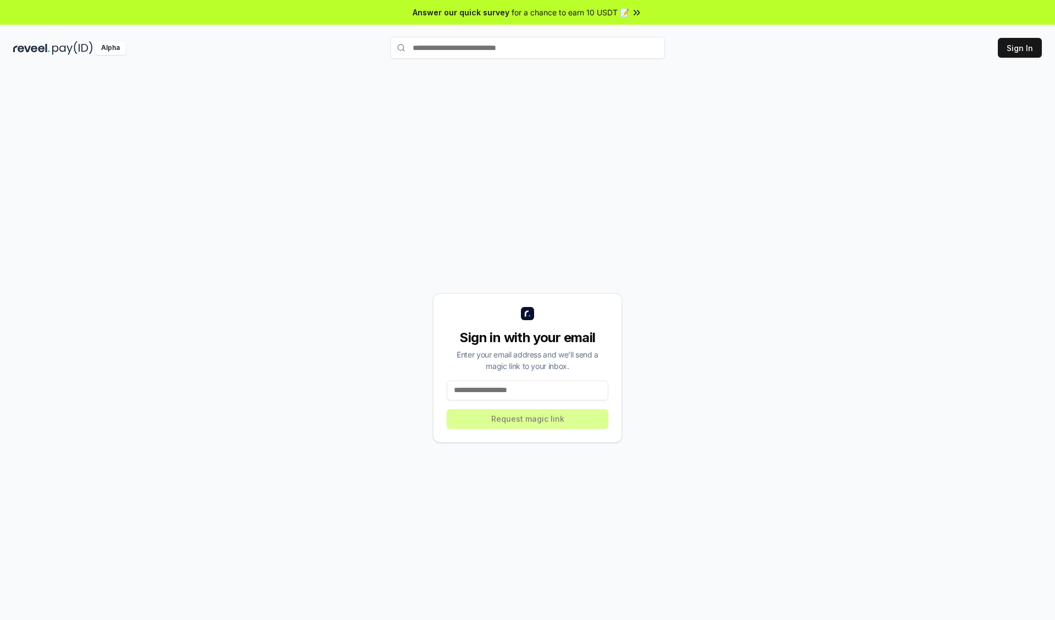 The width and height of the screenshot is (1055, 620). What do you see at coordinates (527, 360) in the screenshot?
I see `div: Enter your email address and we’ll send a magic link to your inbox.` at bounding box center [527, 360].